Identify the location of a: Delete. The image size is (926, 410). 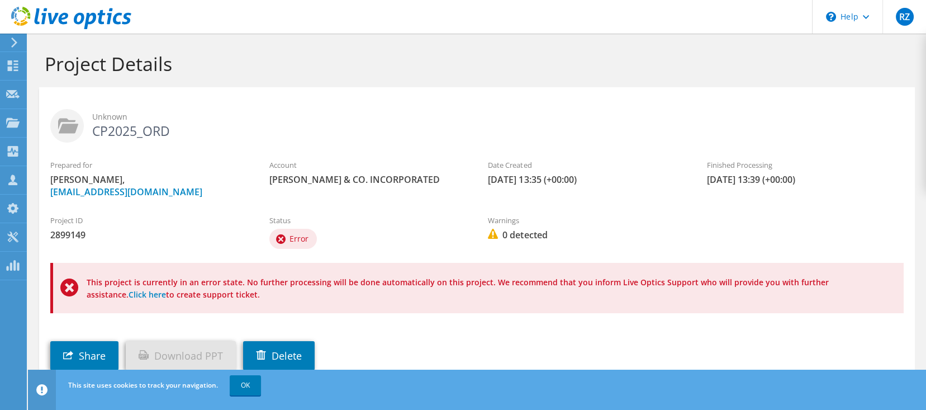
(279, 356).